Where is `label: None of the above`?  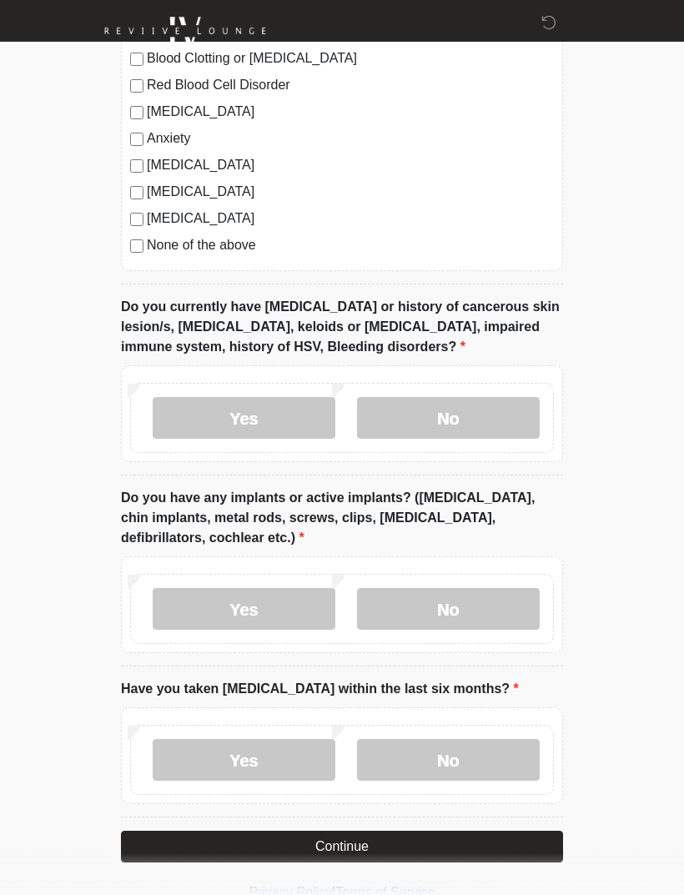 label: None of the above is located at coordinates (350, 245).